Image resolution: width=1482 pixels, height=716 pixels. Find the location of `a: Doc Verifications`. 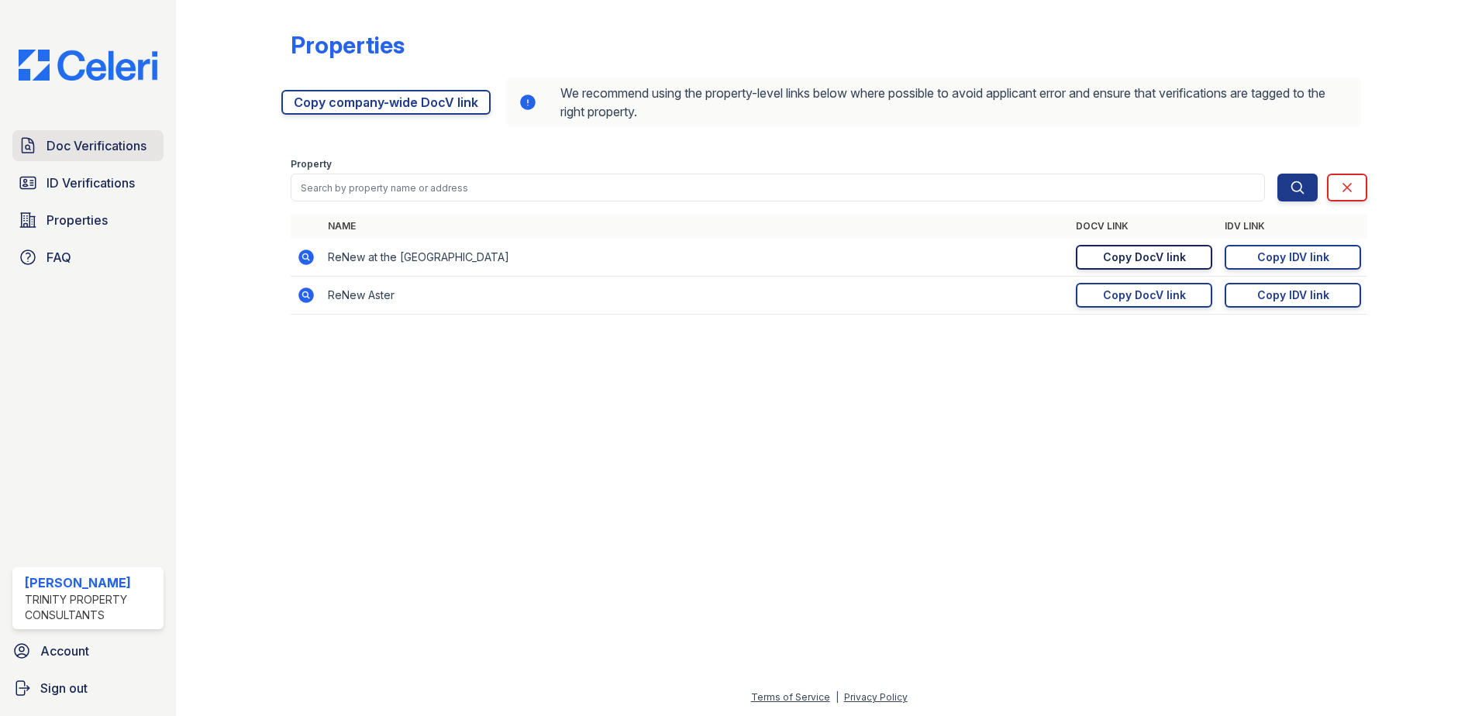

a: Doc Verifications is located at coordinates (88, 146).